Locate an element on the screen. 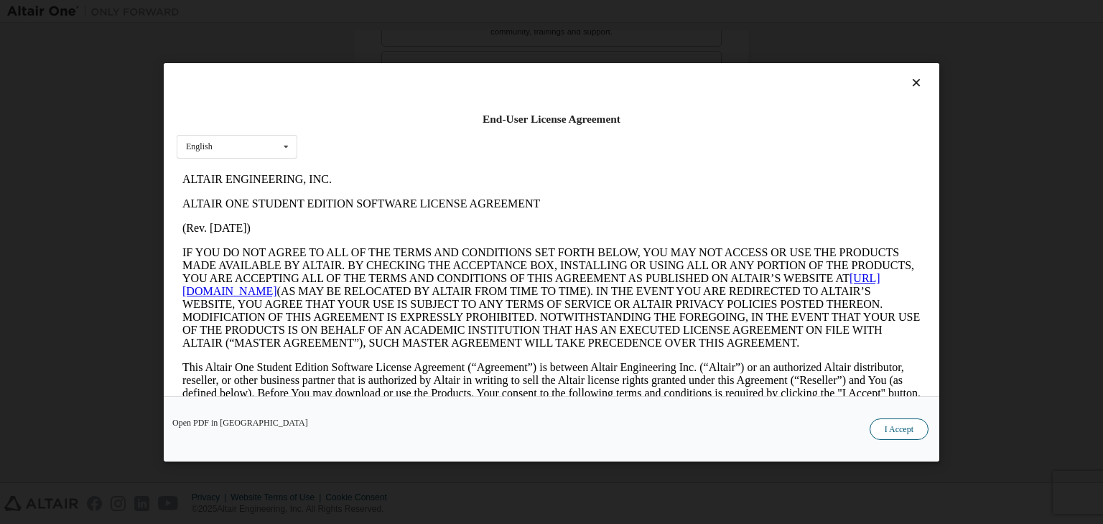 The width and height of the screenshot is (1103, 524). div: English is located at coordinates (199, 147).